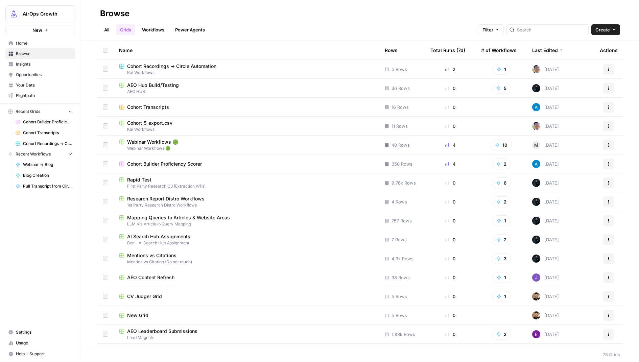  What do you see at coordinates (536, 278) in the screenshot?
I see `img: ubsf4auoma5okdcylokeqxbo075l` at bounding box center [536, 278].